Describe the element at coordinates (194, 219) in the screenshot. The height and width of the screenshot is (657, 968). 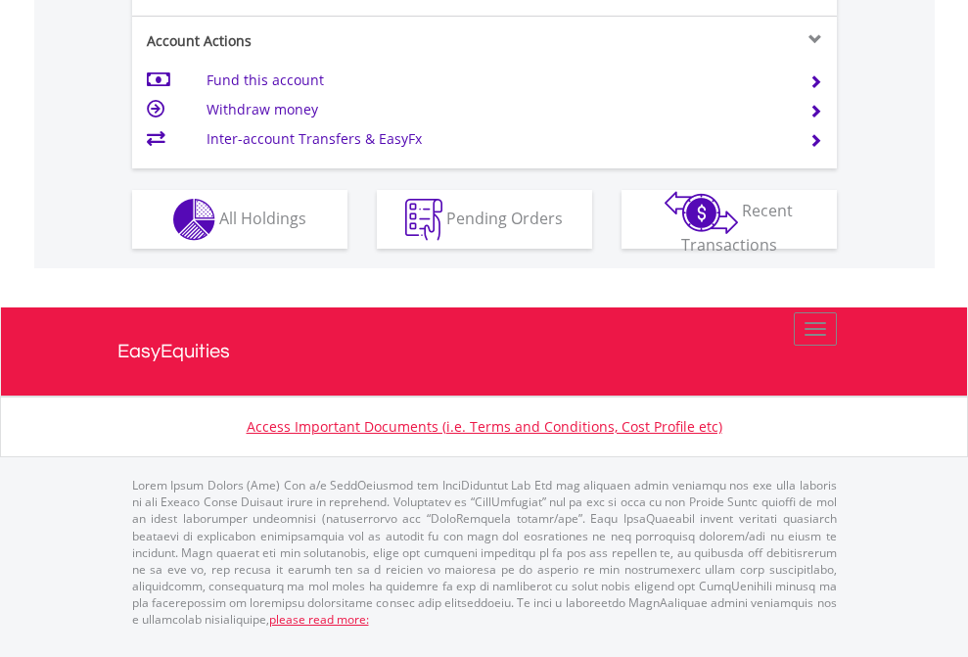
I see `img: holdings-wht.png` at that location.